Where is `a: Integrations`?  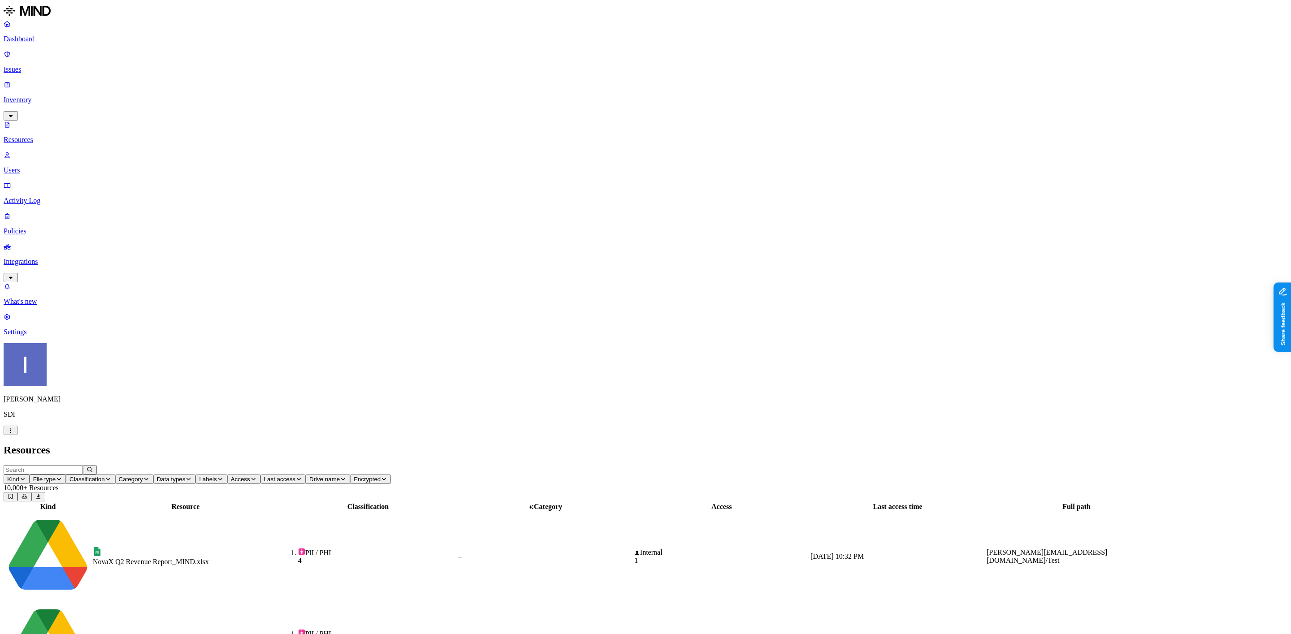
a: Integrations is located at coordinates (646, 262).